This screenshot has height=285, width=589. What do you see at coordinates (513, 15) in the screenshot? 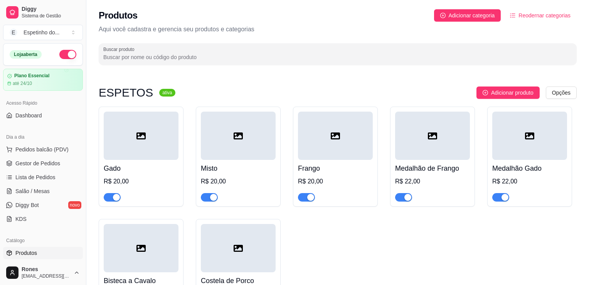
I see `span: ordered-list` at bounding box center [513, 15].